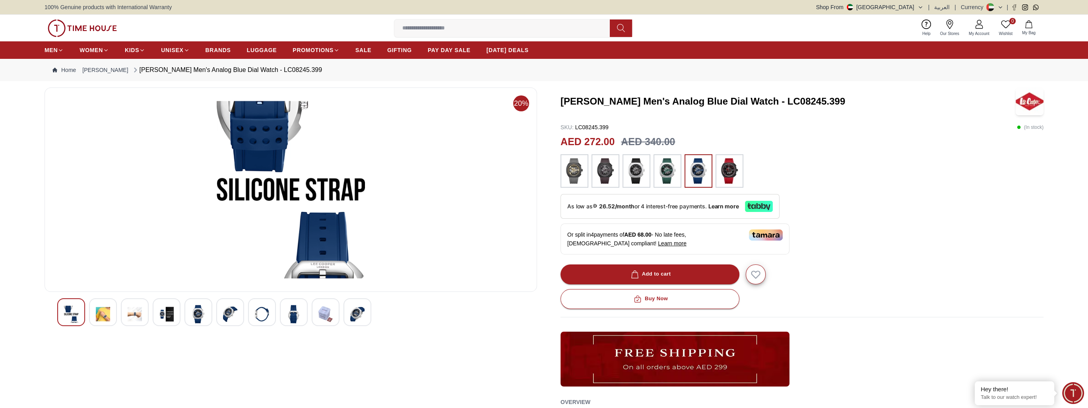 This screenshot has width=1088, height=408. Describe the element at coordinates (979, 33) in the screenshot. I see `span: My Account` at that location.